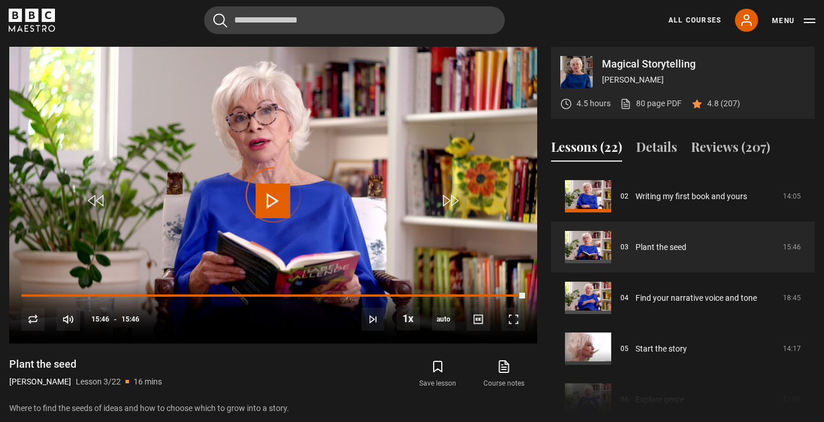  I want to click on a: Writing my first book and yours, so click(691, 196).